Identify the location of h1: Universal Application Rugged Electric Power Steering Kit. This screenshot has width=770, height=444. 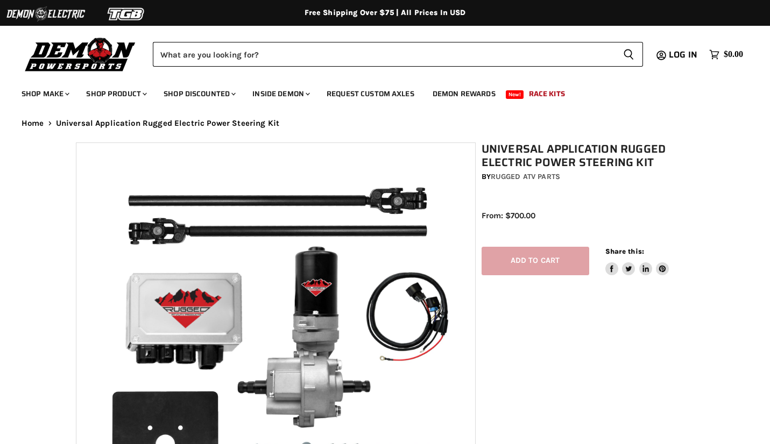
(590, 156).